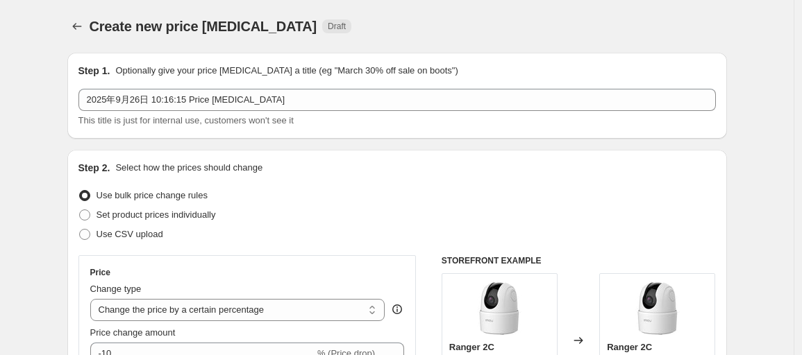 The image size is (802, 355). Describe the element at coordinates (156, 215) in the screenshot. I see `span: Set product prices individually` at that location.